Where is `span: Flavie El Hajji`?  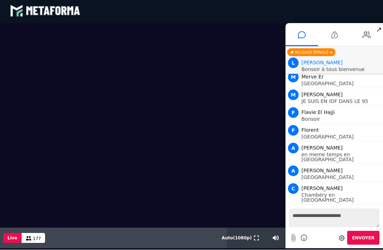 span: Flavie El Hajji is located at coordinates (318, 114).